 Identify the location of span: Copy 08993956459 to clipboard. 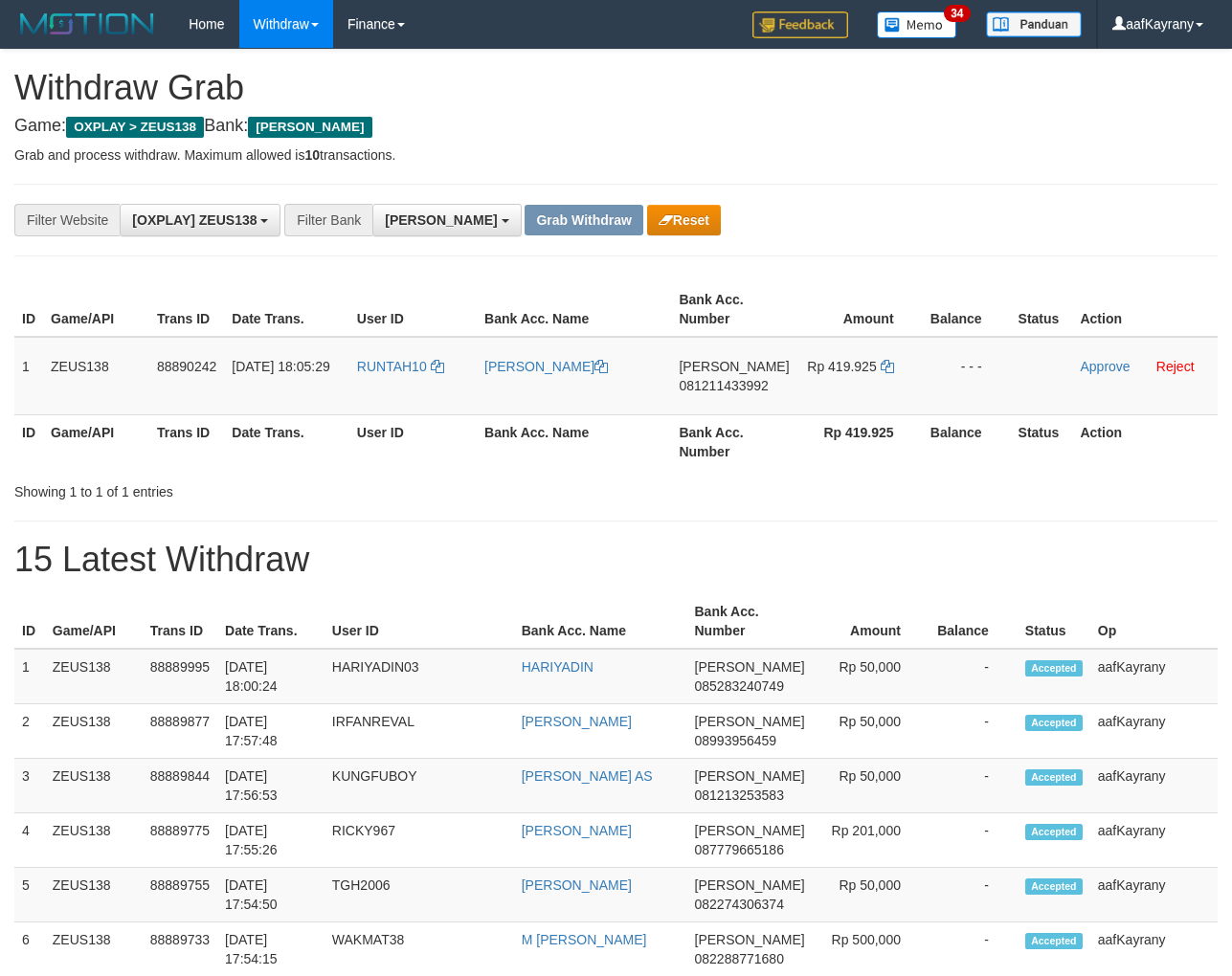
(736, 740).